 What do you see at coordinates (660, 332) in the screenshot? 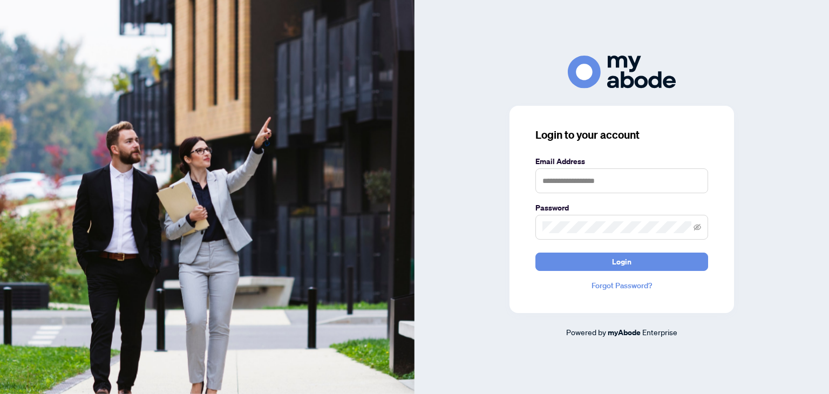
I see `span: Enterprise` at bounding box center [660, 332].